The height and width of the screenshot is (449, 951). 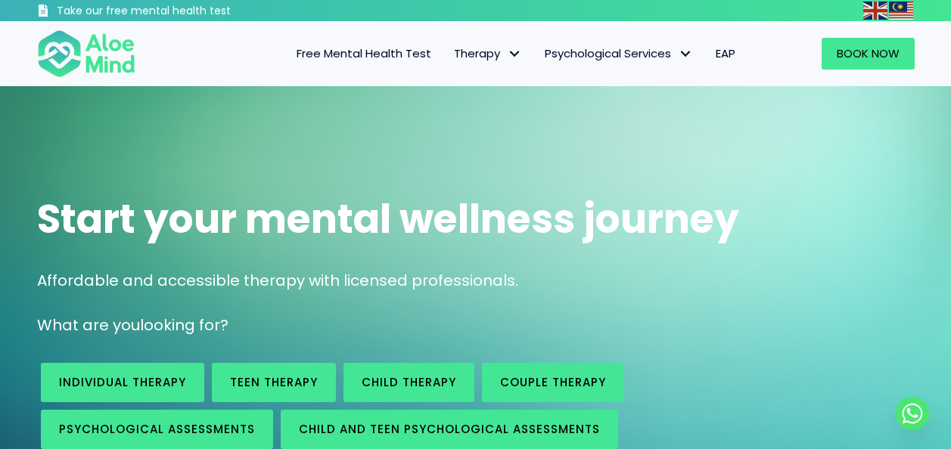 What do you see at coordinates (184, 11) in the screenshot?
I see `h3: Take our free mental health test` at bounding box center [184, 11].